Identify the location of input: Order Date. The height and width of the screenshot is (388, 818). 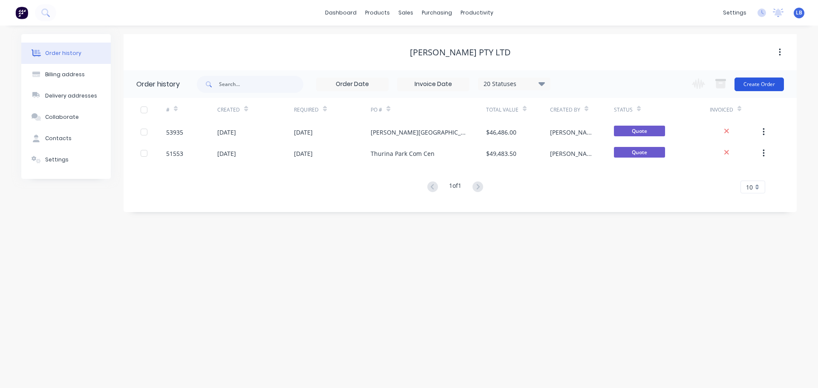
(352, 84).